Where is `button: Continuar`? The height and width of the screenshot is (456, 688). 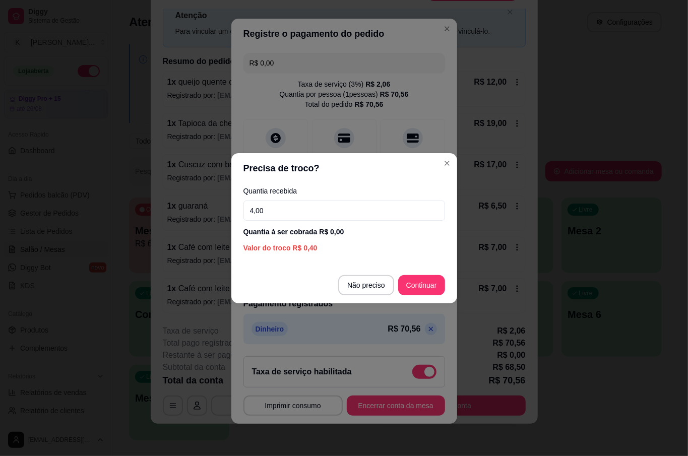 button: Continuar is located at coordinates (421, 285).